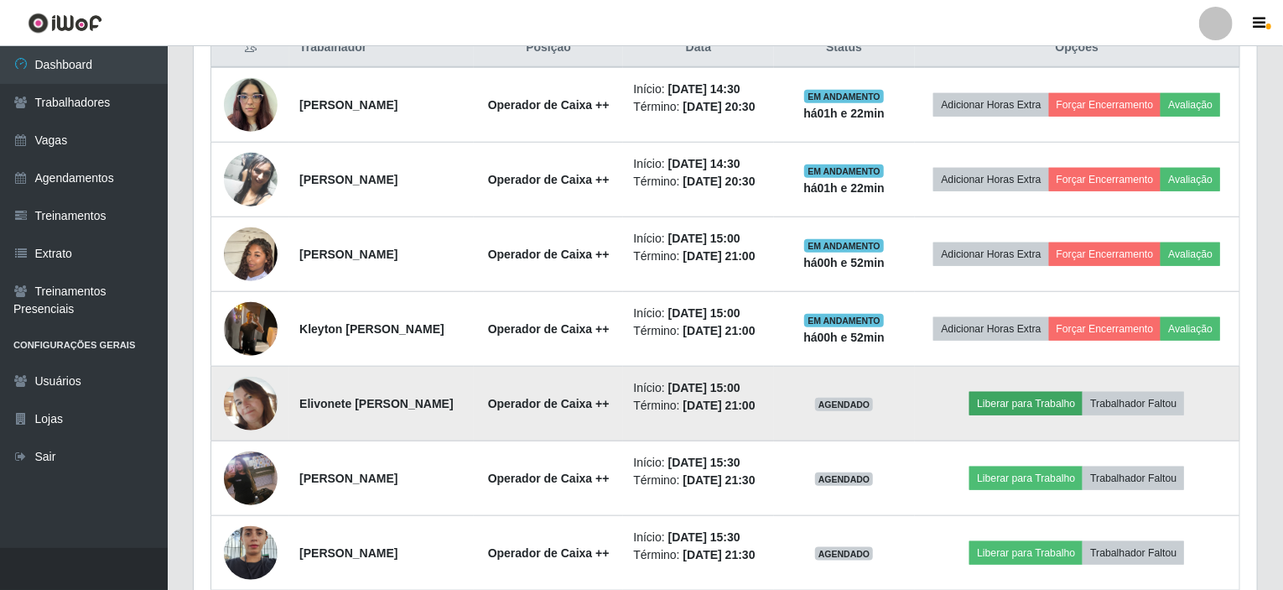 Image resolution: width=1283 pixels, height=590 pixels. Describe the element at coordinates (251, 403) in the screenshot. I see `img: 1744411784463.jpeg` at that location.